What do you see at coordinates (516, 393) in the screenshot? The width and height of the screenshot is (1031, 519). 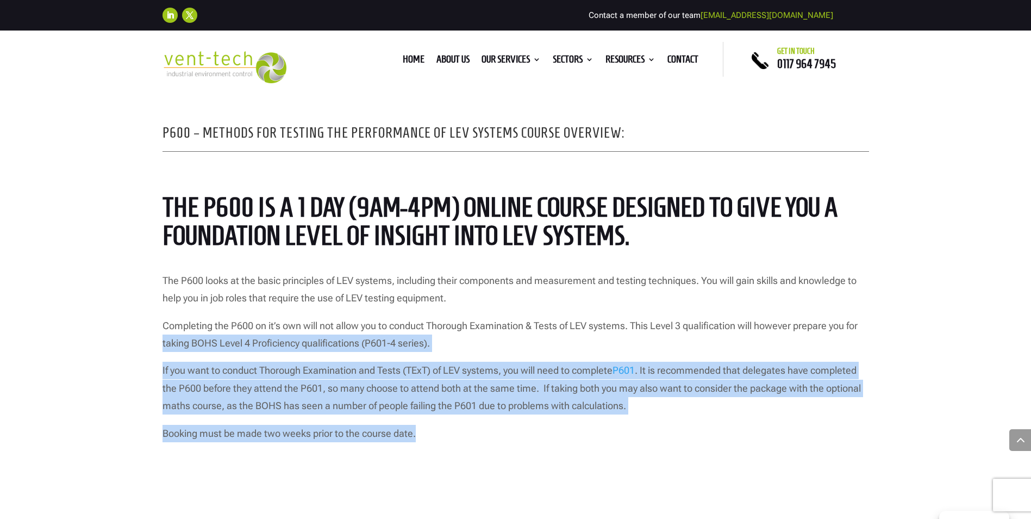 I see `p: If you want to conduct Thorough Examination and Tests (TExT) of LEV systems, you will need to com...` at bounding box center [516, 393].